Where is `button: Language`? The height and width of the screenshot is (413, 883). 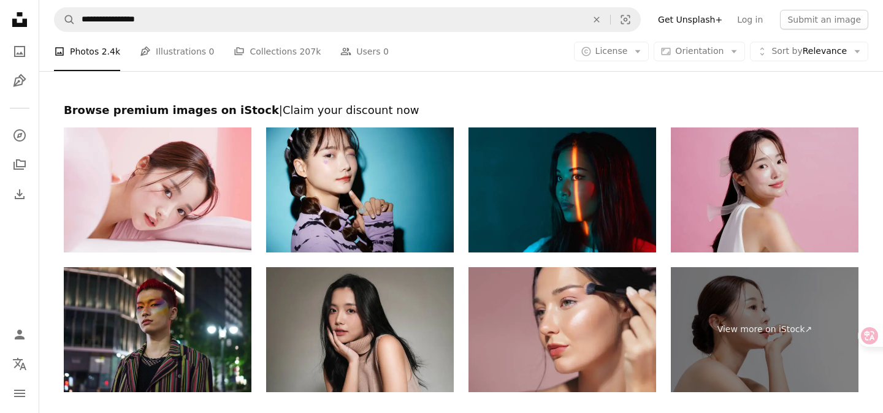 button: Language is located at coordinates (20, 364).